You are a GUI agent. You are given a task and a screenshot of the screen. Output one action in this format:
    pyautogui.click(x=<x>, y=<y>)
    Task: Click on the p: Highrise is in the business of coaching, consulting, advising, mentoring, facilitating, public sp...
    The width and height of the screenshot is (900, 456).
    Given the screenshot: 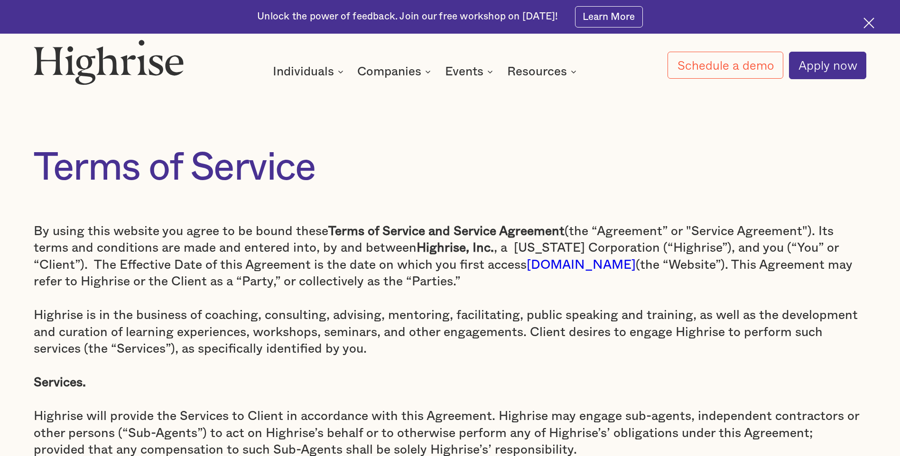 What is the action you would take?
    pyautogui.click(x=450, y=333)
    